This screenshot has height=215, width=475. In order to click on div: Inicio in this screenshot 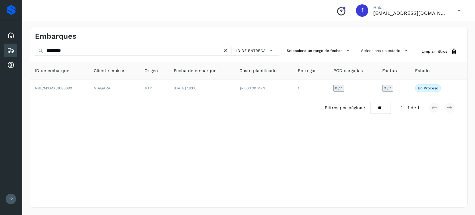, I will do `click(11, 36)`.